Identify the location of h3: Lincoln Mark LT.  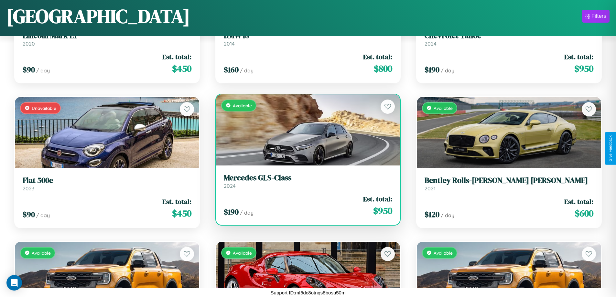
(107, 36).